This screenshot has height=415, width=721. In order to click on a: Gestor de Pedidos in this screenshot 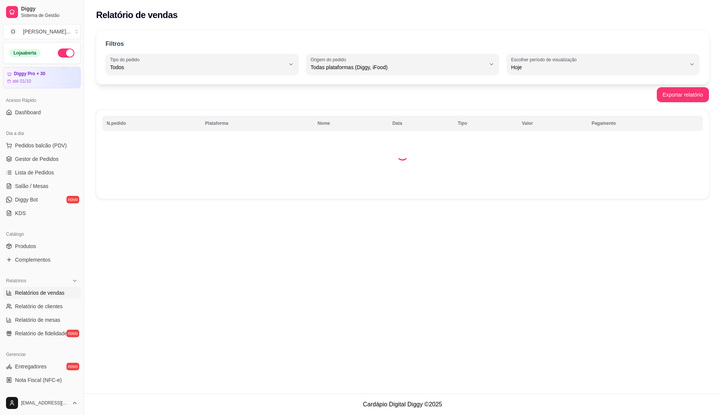, I will do `click(42, 159)`.